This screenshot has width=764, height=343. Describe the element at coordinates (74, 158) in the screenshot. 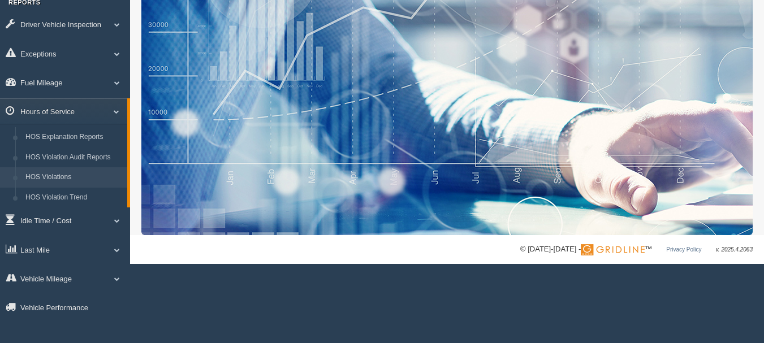

I see `a: HOS Violation Audit Reports` at that location.